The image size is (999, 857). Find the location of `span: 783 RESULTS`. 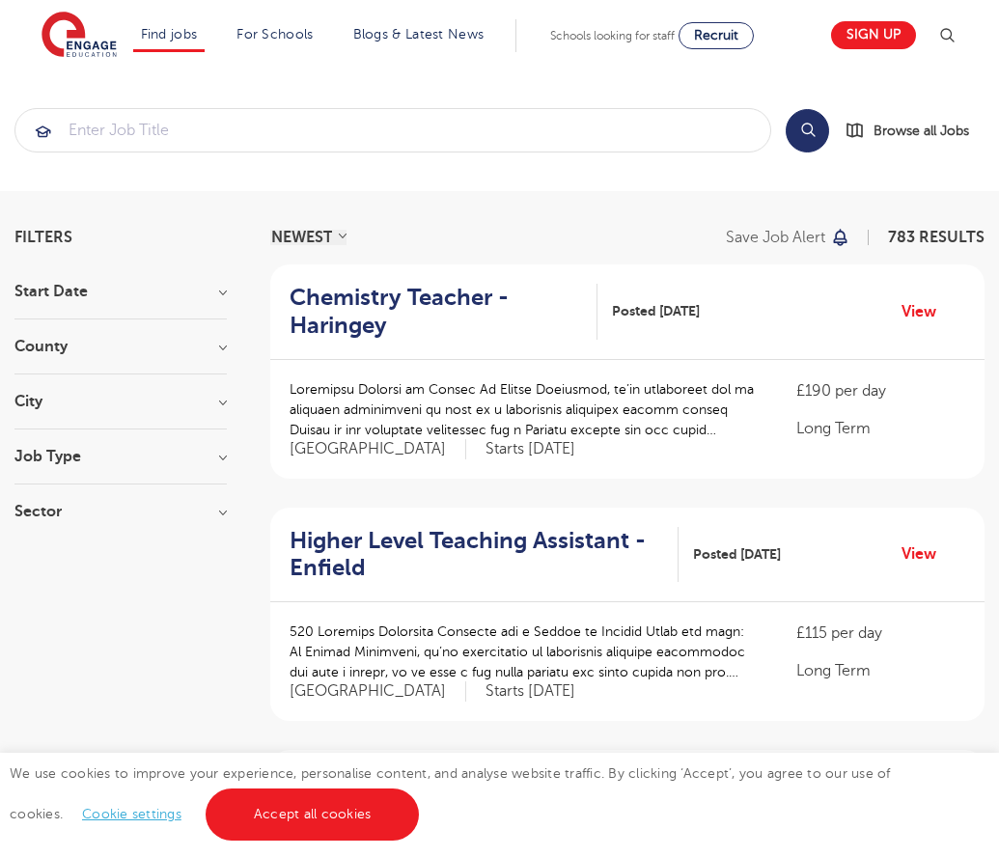

span: 783 RESULTS is located at coordinates (936, 237).